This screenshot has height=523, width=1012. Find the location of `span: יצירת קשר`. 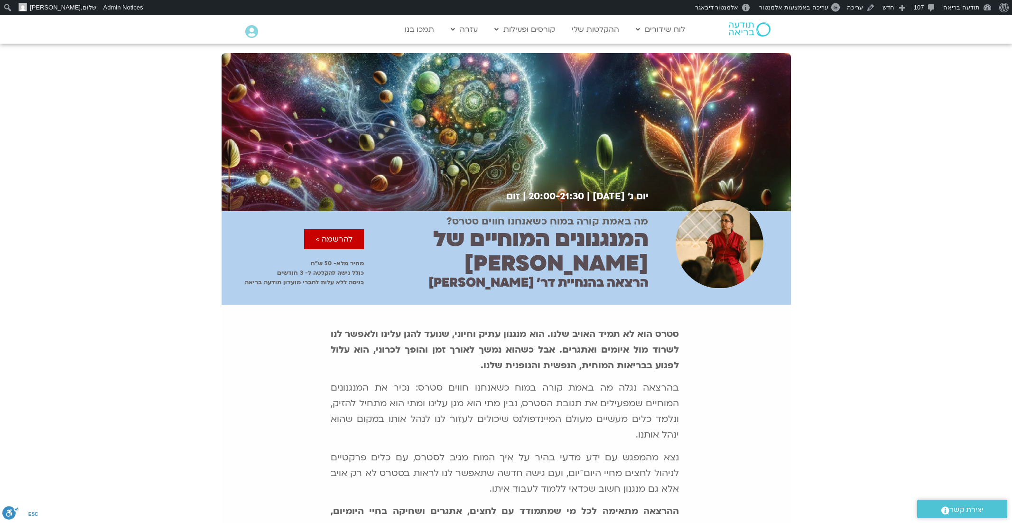

span: יצירת קשר is located at coordinates (966, 509).